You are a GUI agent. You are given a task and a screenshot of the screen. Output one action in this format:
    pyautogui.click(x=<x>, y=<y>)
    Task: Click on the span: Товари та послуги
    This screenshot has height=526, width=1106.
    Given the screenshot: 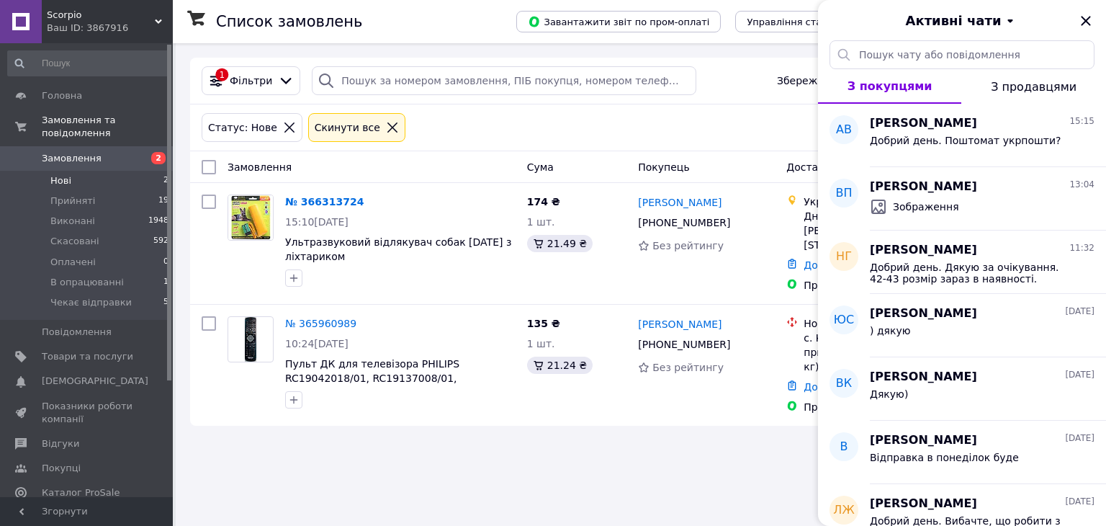 What is the action you would take?
    pyautogui.click(x=87, y=356)
    